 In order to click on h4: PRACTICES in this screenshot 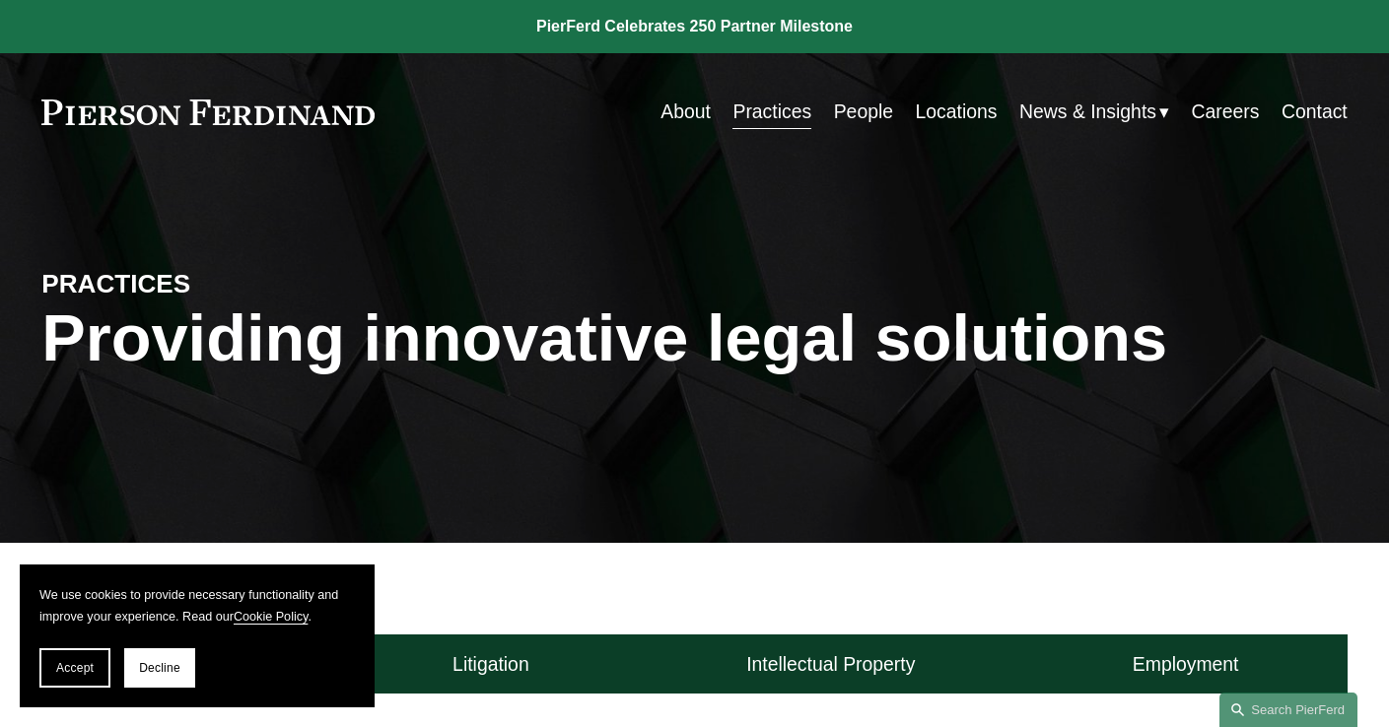, I will do `click(204, 284)`.